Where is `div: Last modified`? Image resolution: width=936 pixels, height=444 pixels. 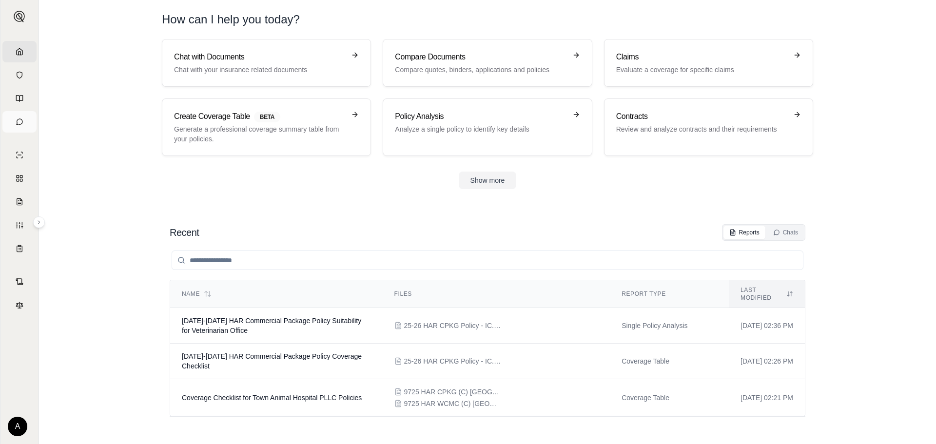
div: Last modified is located at coordinates (767, 294).